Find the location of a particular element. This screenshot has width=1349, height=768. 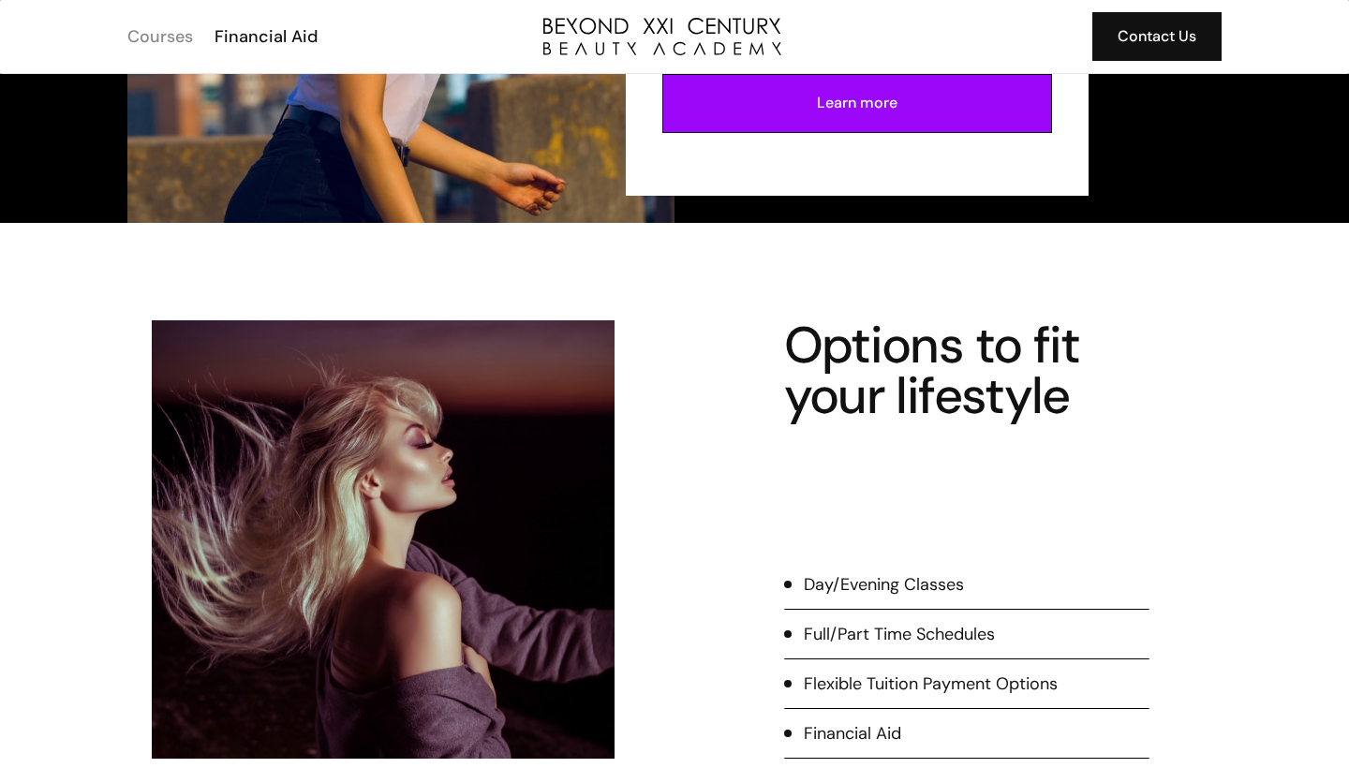

h4: Options to fit your lifestyle is located at coordinates (967, 371).